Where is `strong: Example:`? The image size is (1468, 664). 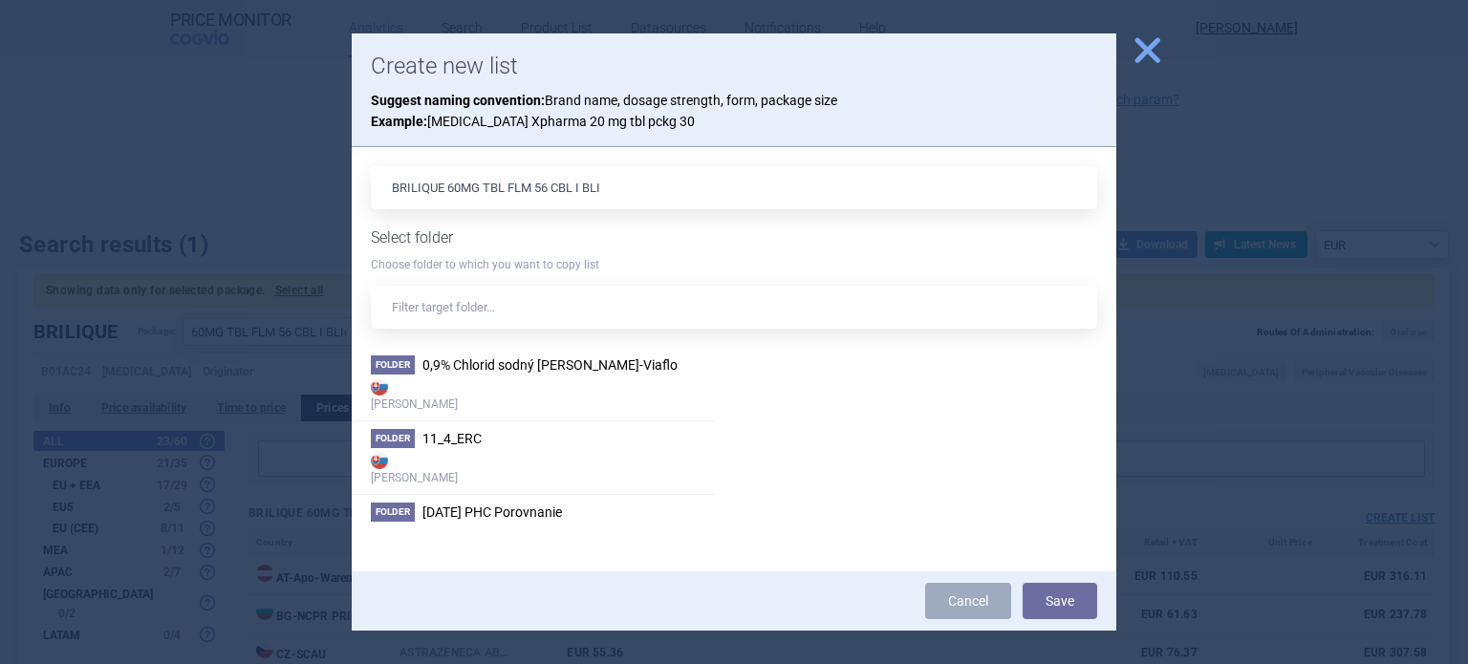 strong: Example: is located at coordinates (399, 121).